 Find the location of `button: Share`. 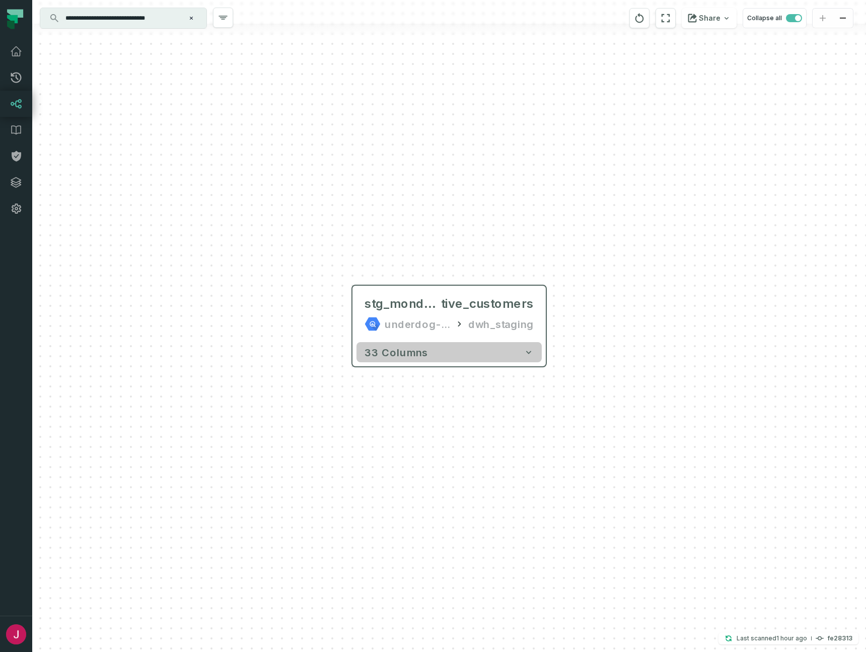

button: Share is located at coordinates (709, 18).